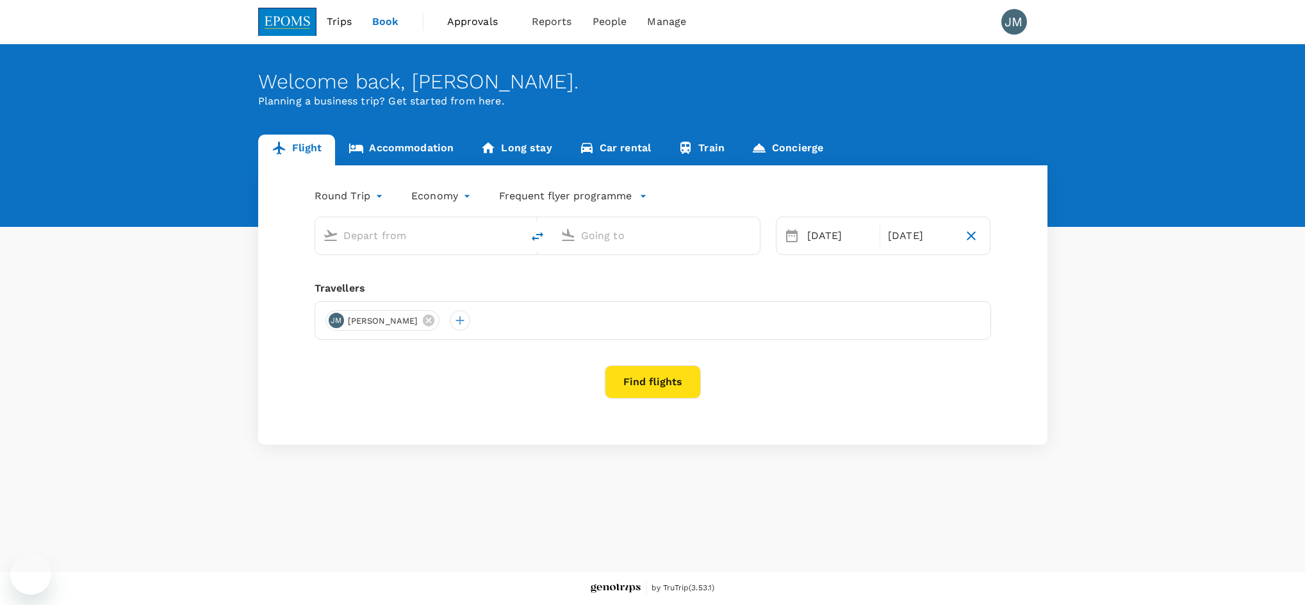  I want to click on img: Genotrips - EPOMS, so click(616, 588).